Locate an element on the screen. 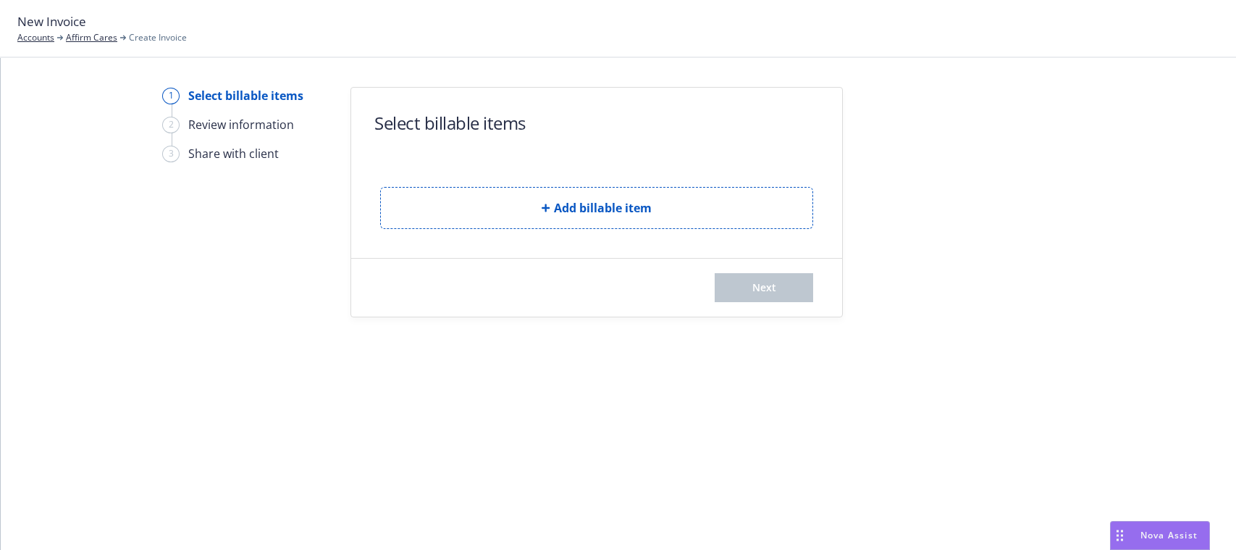 The image size is (1236, 550). div: Review information is located at coordinates (241, 125).